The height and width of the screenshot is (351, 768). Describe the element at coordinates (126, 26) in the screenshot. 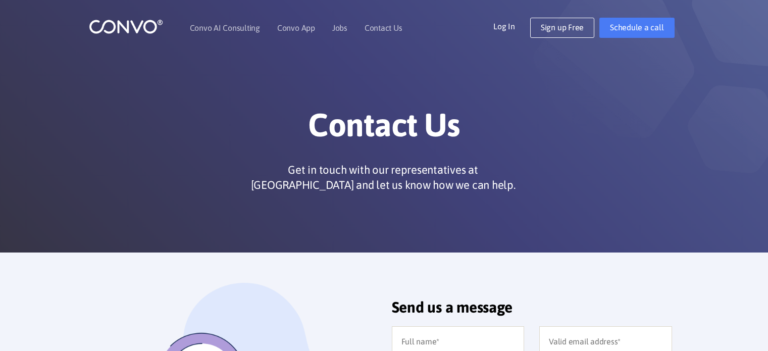

I see `img: logo_1.png` at that location.